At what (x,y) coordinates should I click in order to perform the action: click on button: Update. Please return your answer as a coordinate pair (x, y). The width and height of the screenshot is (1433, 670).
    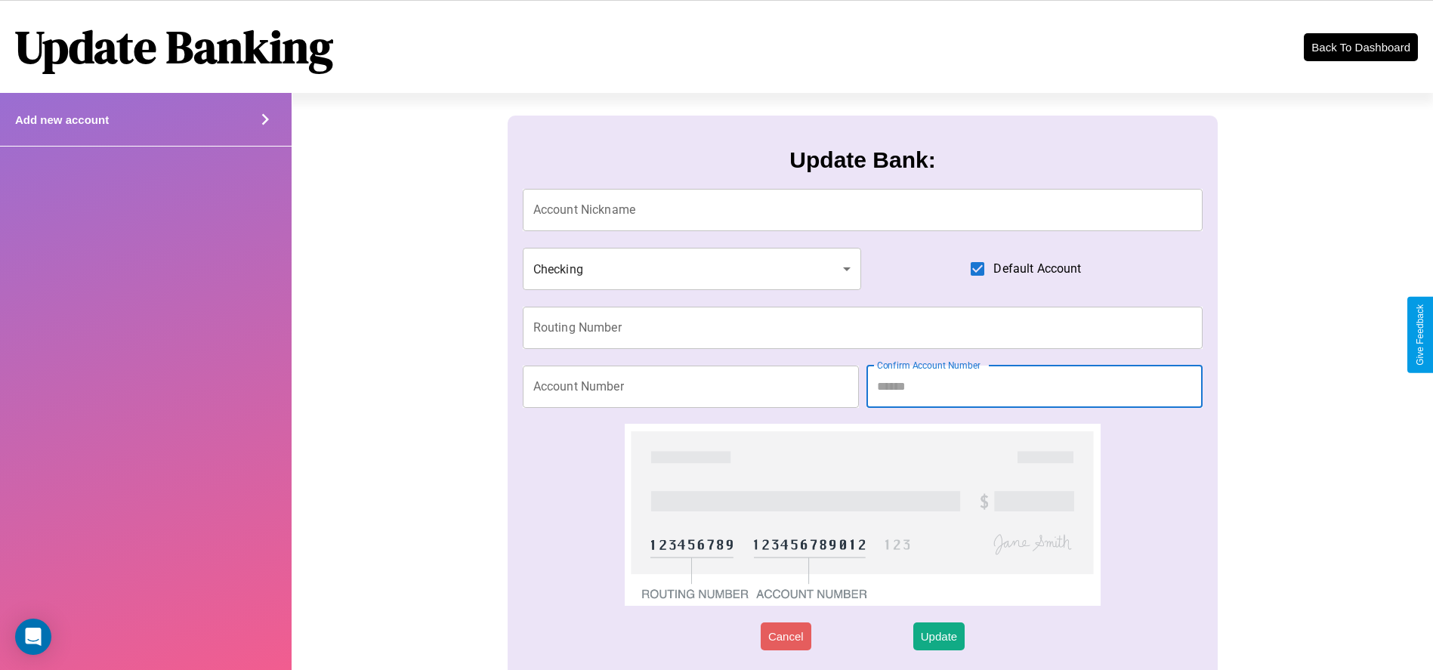
    Looking at the image, I should click on (939, 636).